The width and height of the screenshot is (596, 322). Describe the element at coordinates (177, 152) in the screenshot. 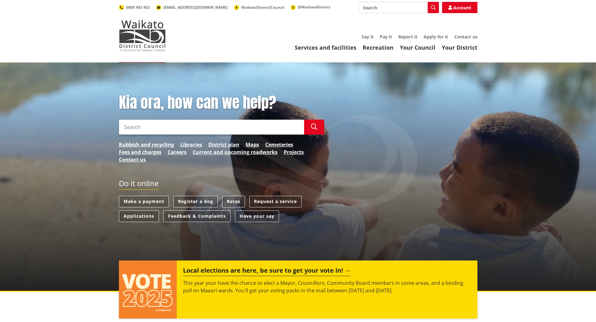

I see `a: Careers` at that location.